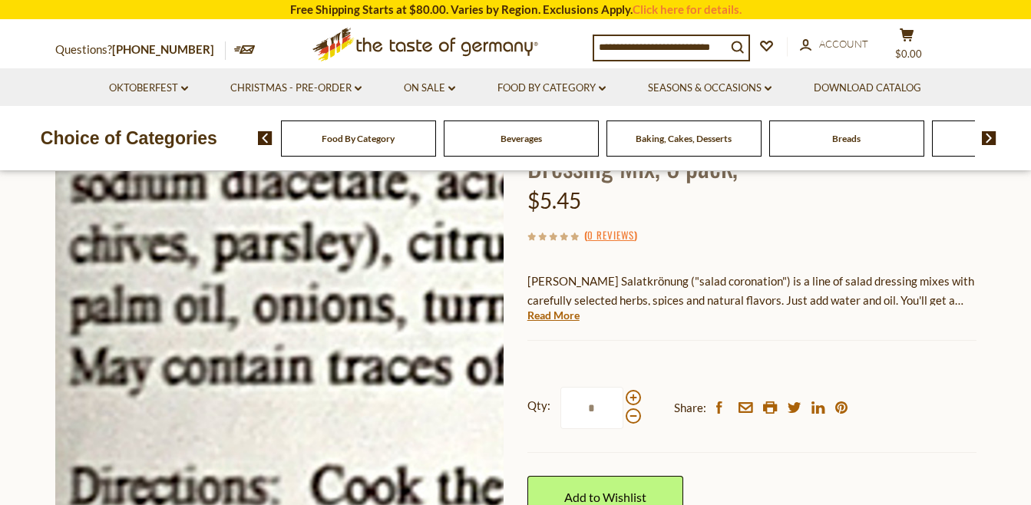 The height and width of the screenshot is (505, 1031). I want to click on button: $0.00, so click(907, 47).